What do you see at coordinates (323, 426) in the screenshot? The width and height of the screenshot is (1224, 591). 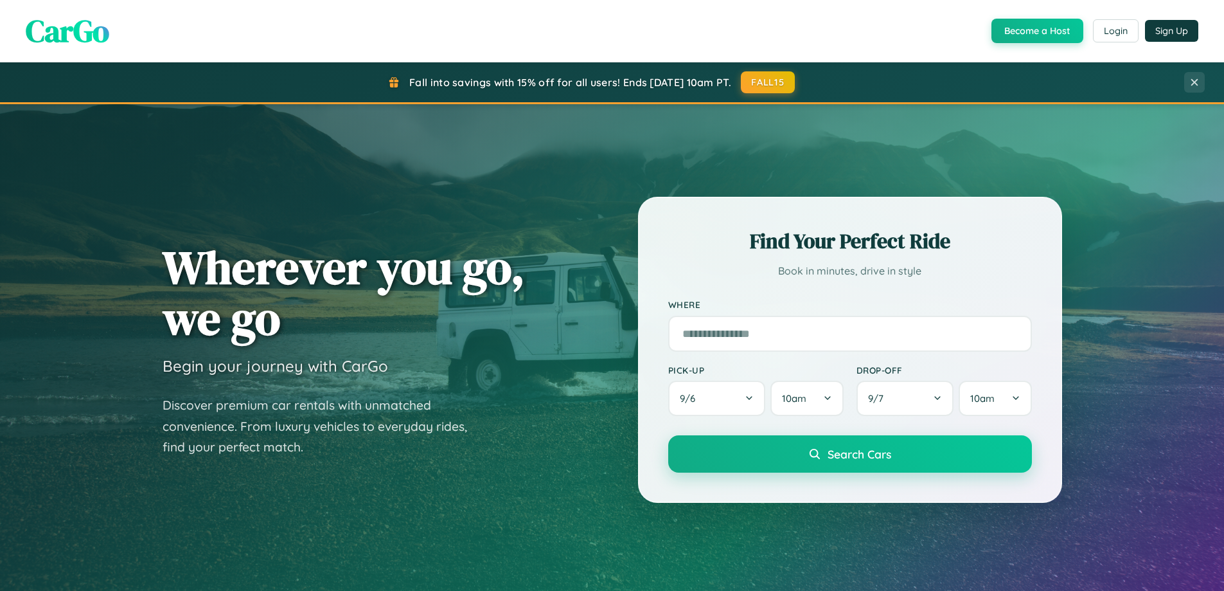 I see `p: Discover premium car rentals with unmatched convenience. From luxury vehicles to everyday rides, ...` at bounding box center [323, 426].